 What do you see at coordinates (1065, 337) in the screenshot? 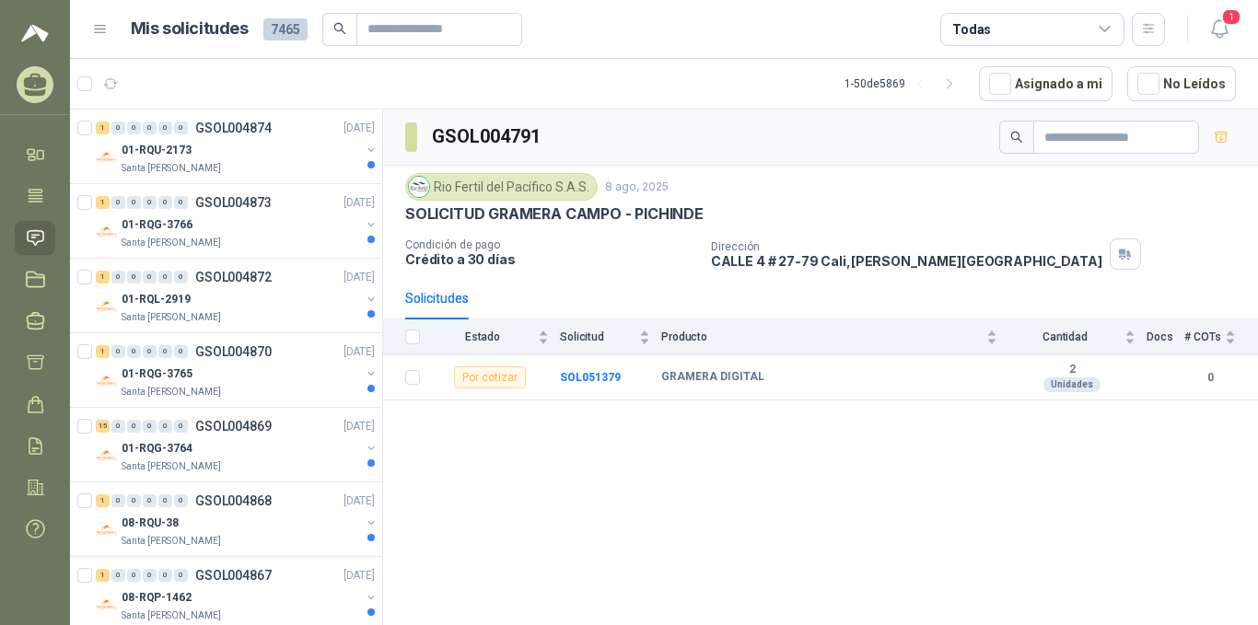
I see `span: Cantidad` at bounding box center [1065, 337].